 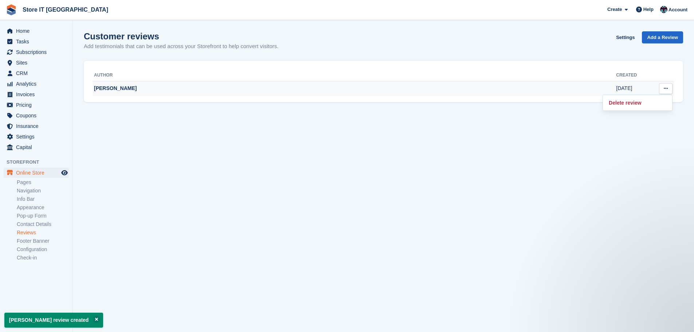 I want to click on span: Help, so click(x=649, y=9).